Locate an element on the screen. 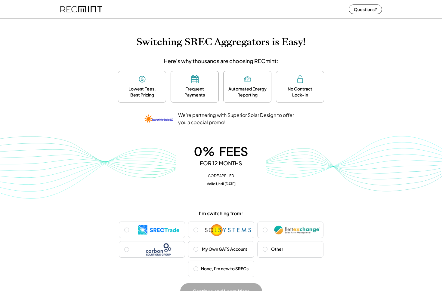  img: Superior-Solar-Design-Logo.png is located at coordinates (159, 119).